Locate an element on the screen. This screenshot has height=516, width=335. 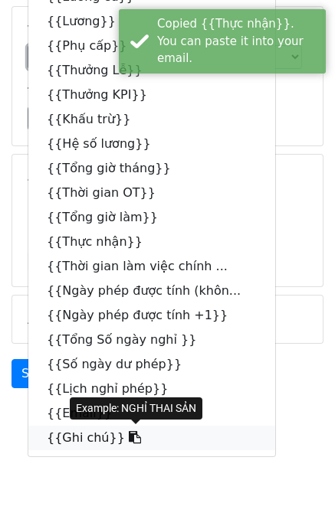
a: {{Thưởng Lễ}} is located at coordinates (152, 70).